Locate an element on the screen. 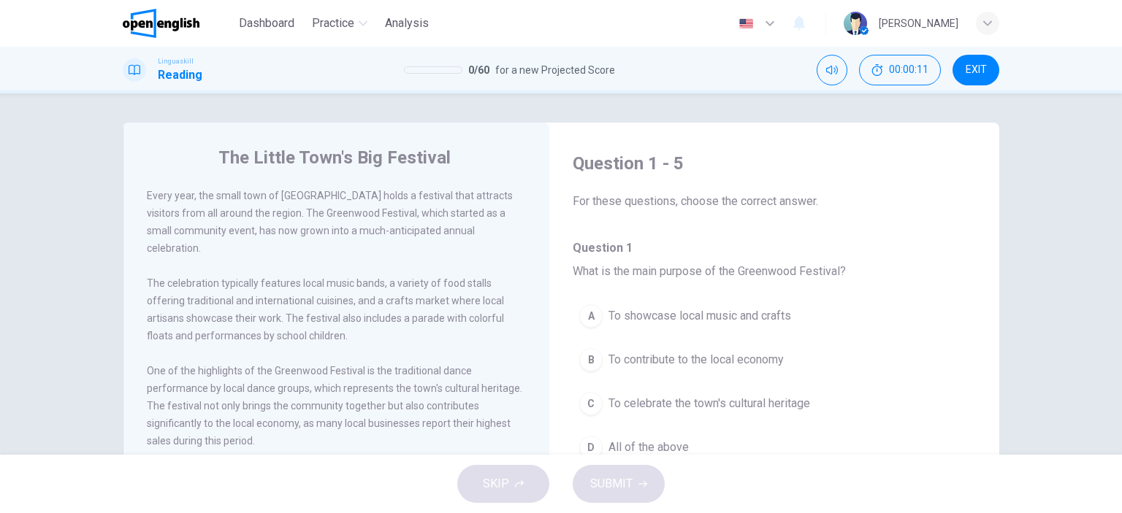 This screenshot has height=513, width=1122. button: EXIT is located at coordinates (975, 70).